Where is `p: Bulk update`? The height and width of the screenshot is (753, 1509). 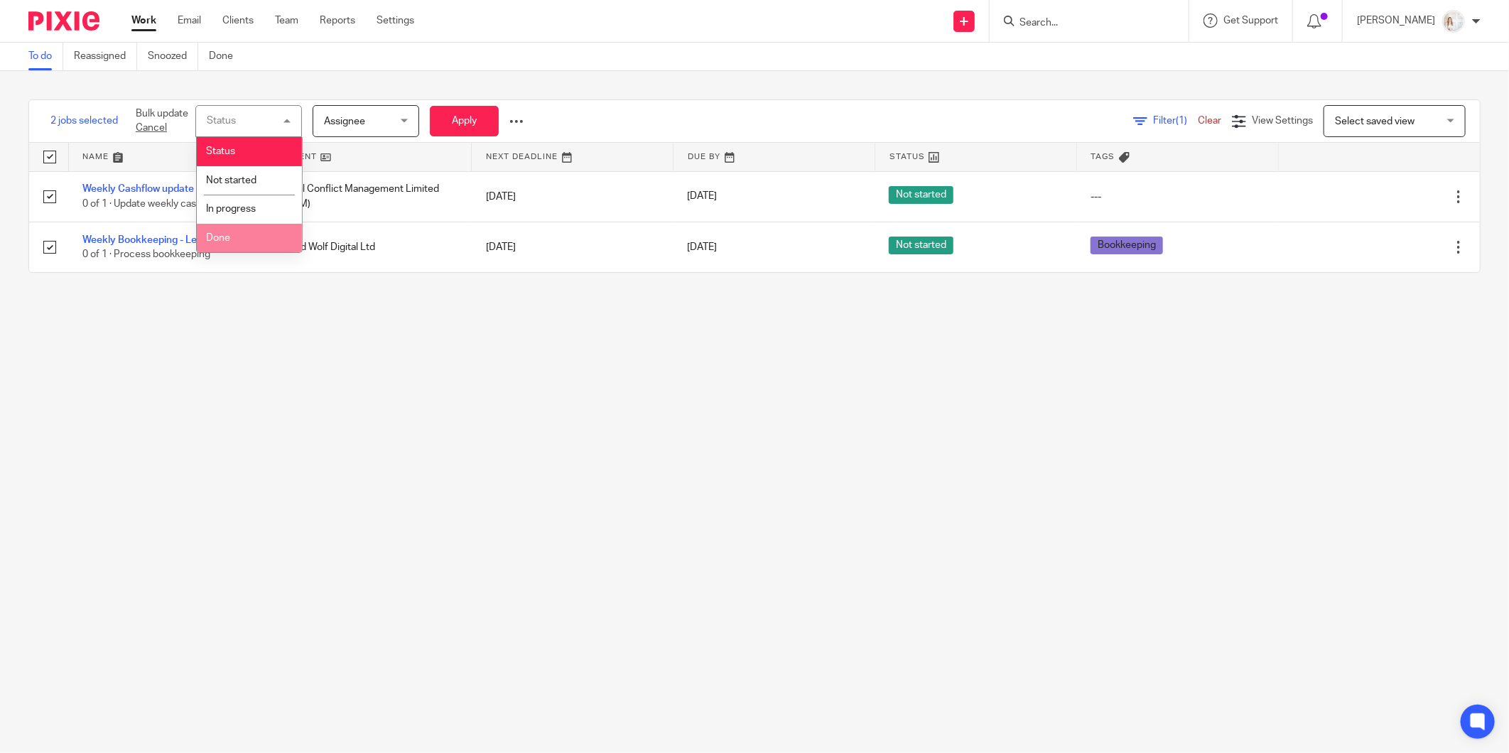
p: Bulk update is located at coordinates (162, 121).